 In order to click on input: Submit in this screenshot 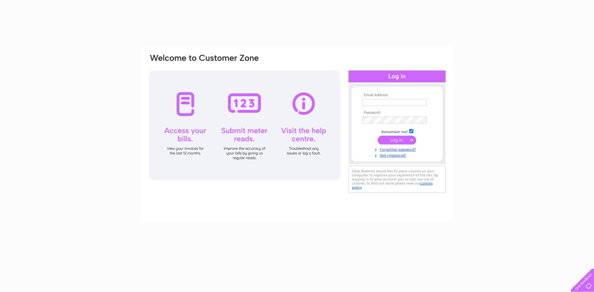, I will do `click(396, 140)`.